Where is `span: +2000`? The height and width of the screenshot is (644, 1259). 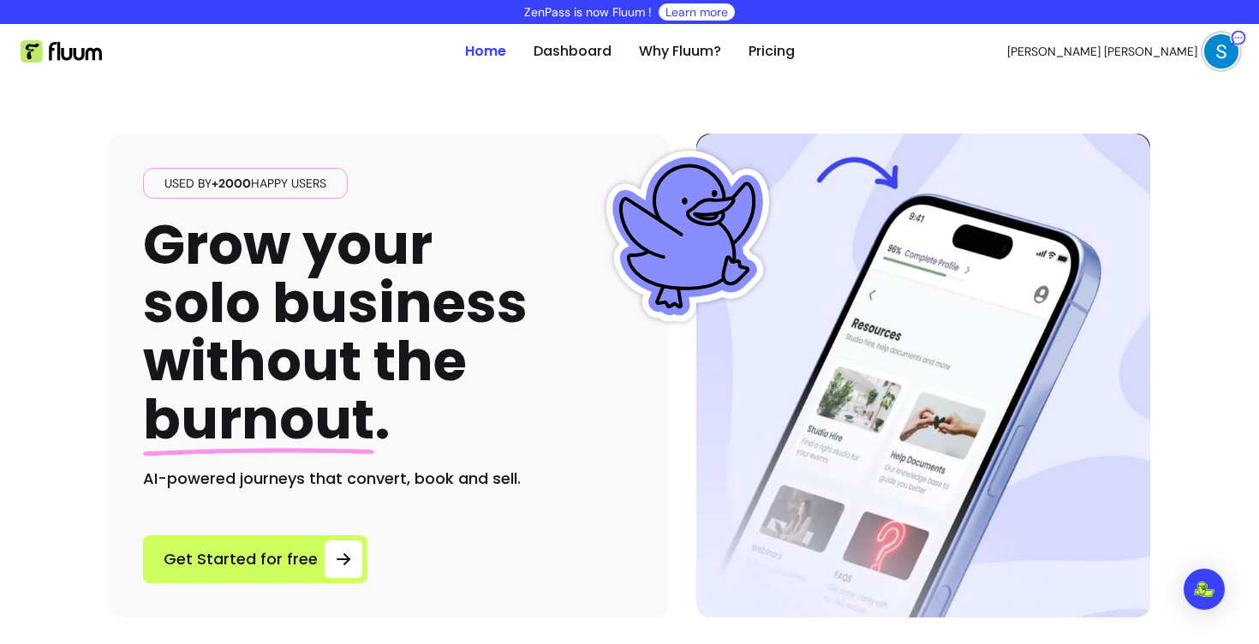 span: +2000 is located at coordinates (231, 183).